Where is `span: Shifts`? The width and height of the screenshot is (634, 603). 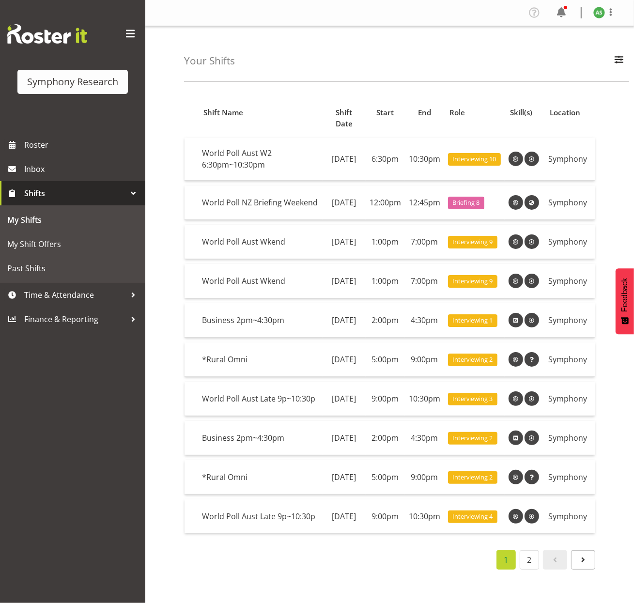
span: Shifts is located at coordinates (75, 193).